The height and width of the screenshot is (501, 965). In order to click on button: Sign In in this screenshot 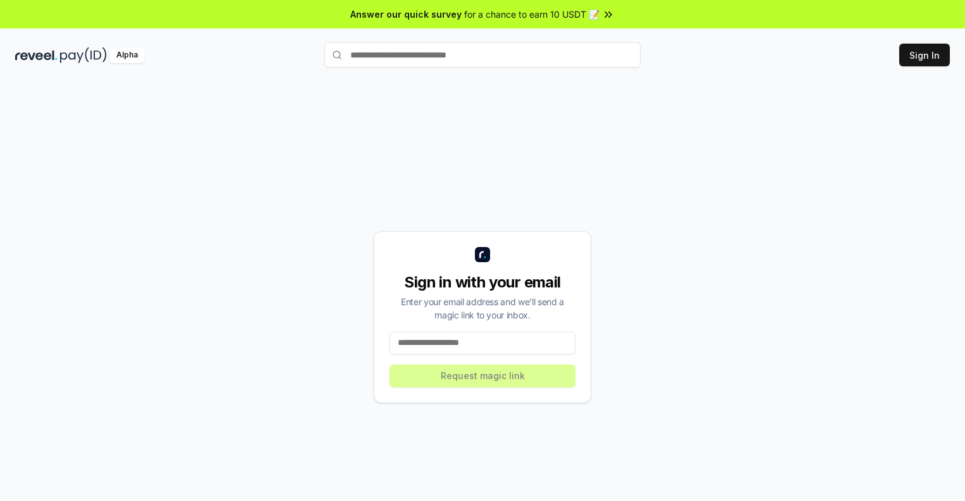, I will do `click(924, 55)`.